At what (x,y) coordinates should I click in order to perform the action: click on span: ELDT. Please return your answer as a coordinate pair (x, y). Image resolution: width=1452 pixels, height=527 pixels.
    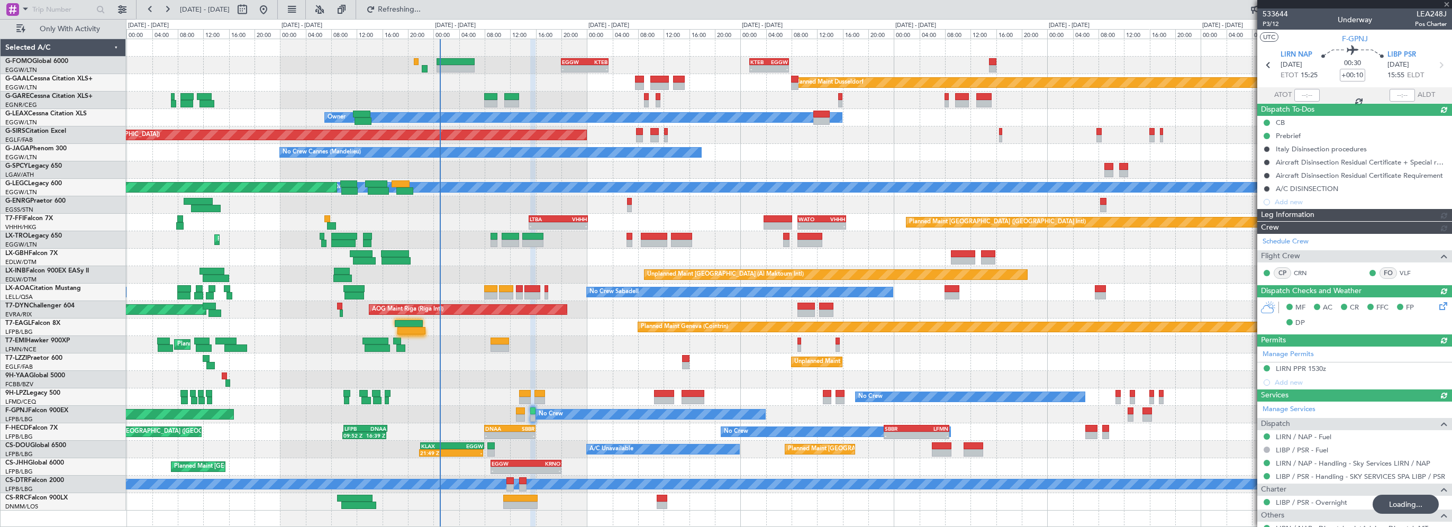
    Looking at the image, I should click on (1416, 76).